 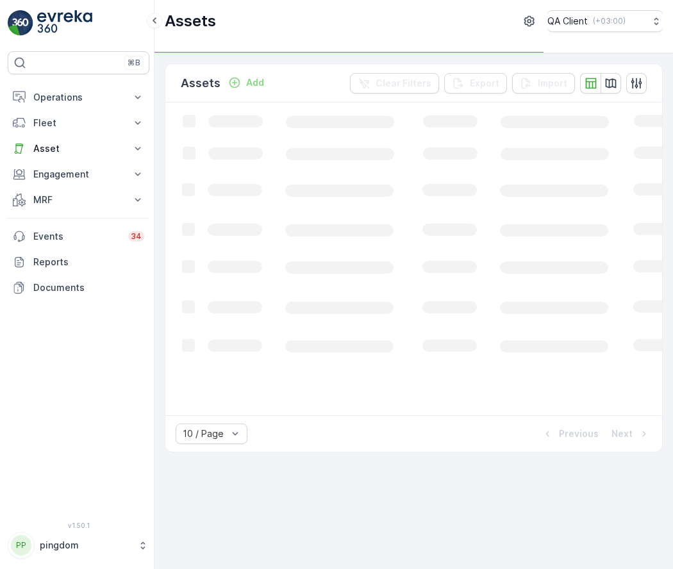 I want to click on a: Reports, so click(x=78, y=262).